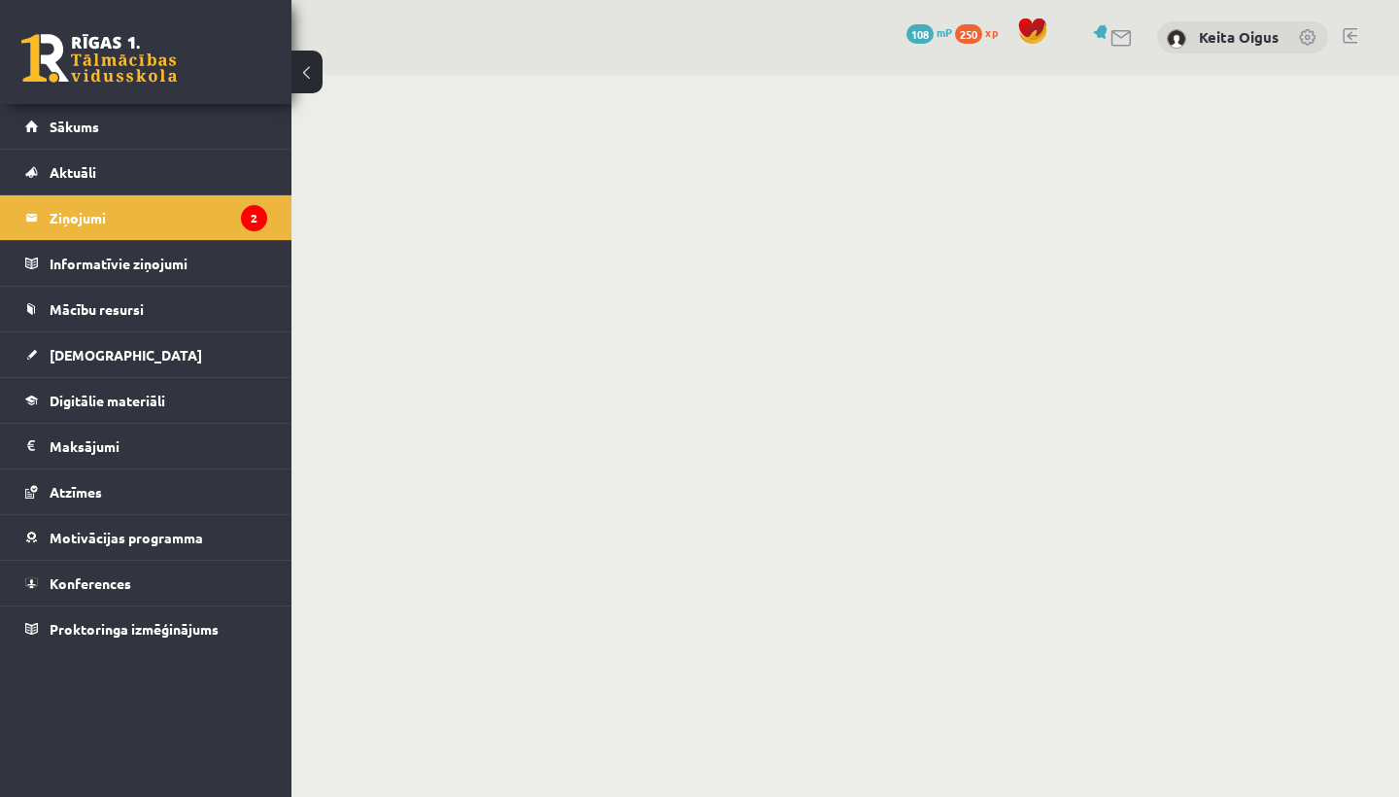 The height and width of the screenshot is (797, 1399). I want to click on span: Motivācijas programma, so click(126, 537).